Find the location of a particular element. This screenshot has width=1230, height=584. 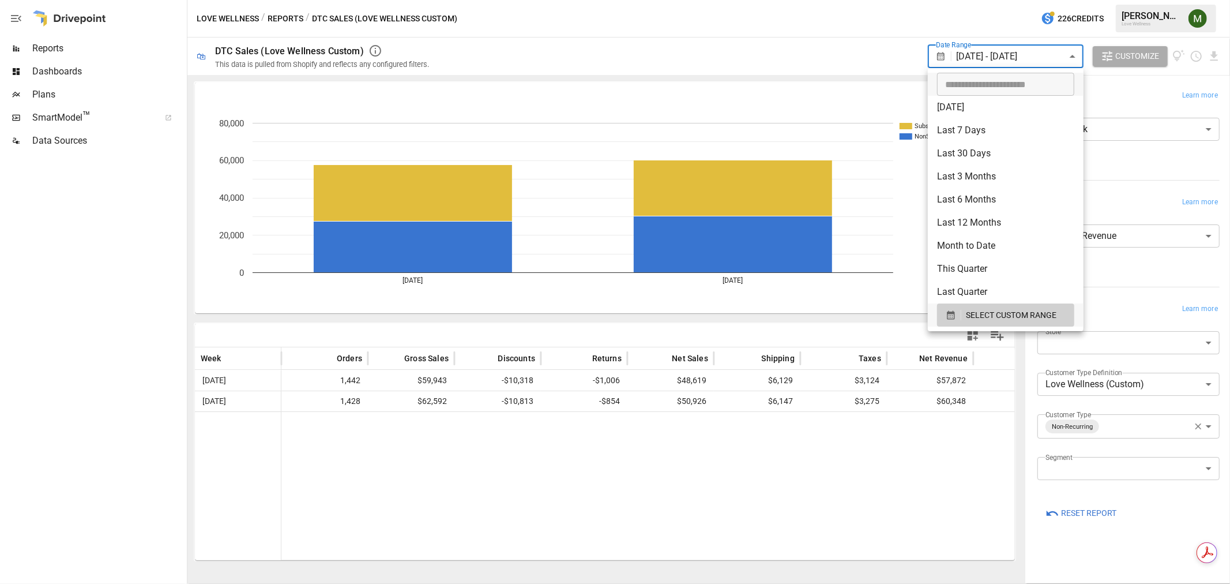

li: Month to Date is located at coordinates (1006, 246).